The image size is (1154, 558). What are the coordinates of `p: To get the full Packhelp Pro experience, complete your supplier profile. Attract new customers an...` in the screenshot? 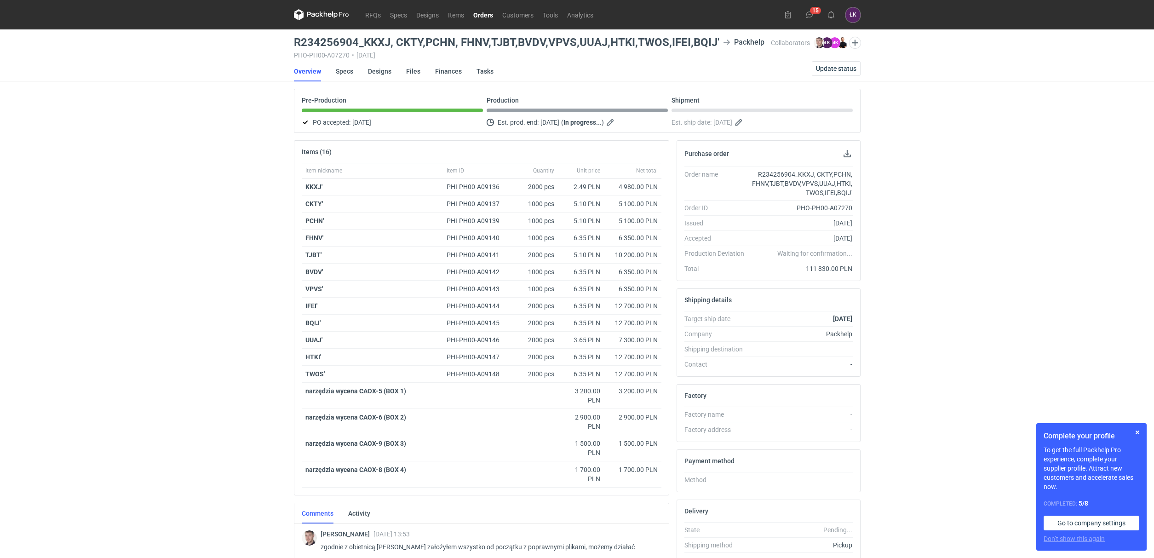 It's located at (1091, 468).